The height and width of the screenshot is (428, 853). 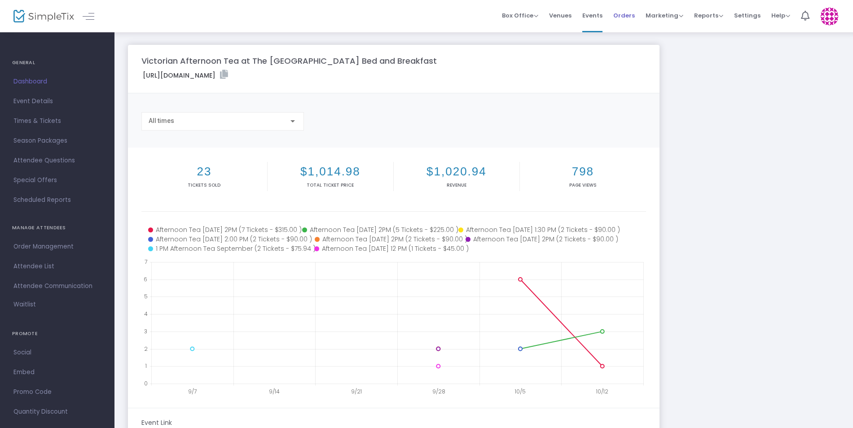 I want to click on text: 3, so click(x=145, y=331).